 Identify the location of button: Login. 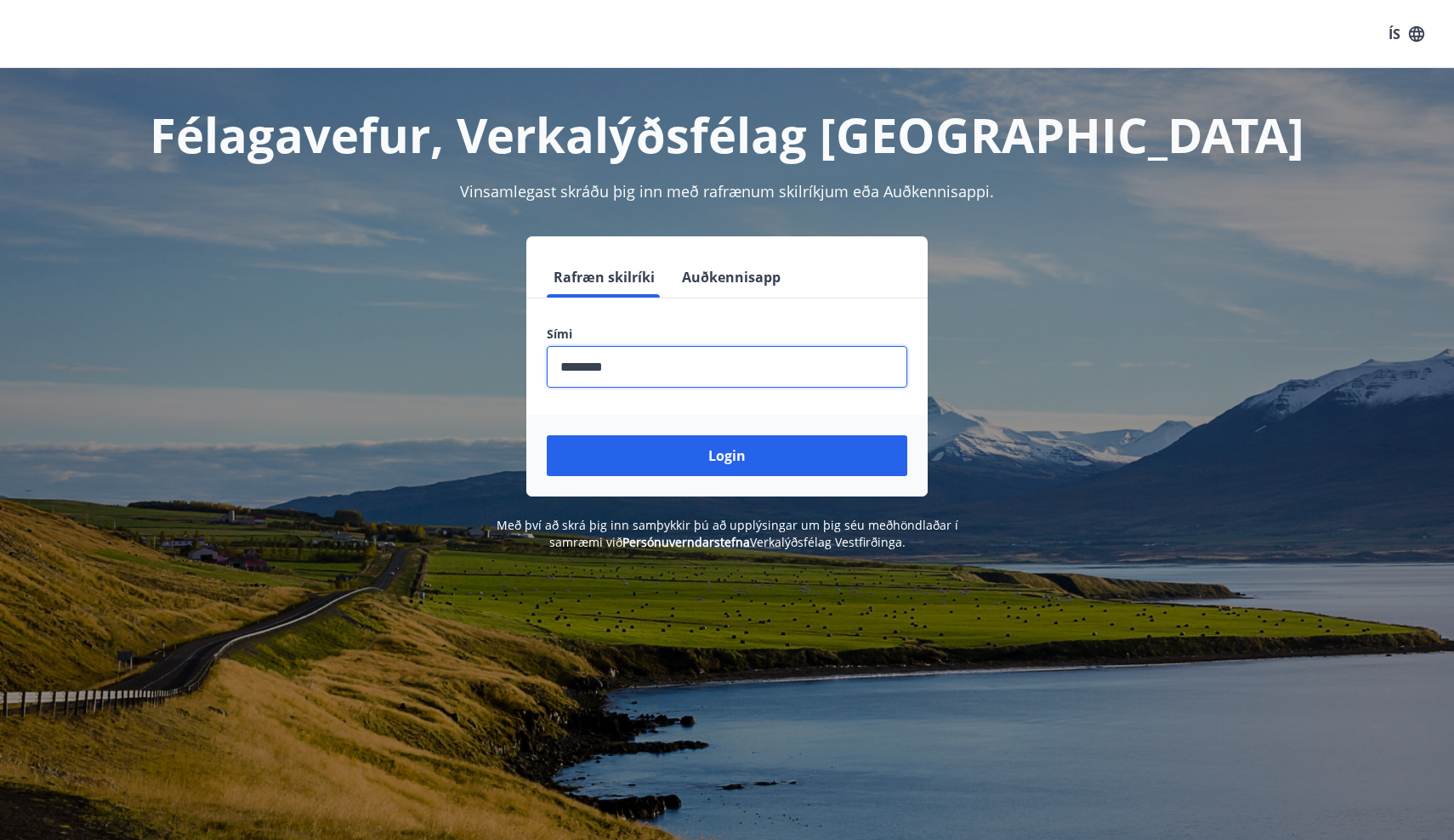
(727, 455).